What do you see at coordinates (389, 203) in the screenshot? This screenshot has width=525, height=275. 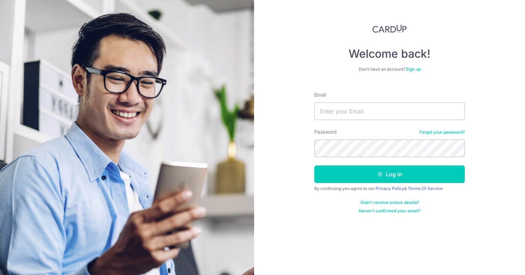 I see `a: Didn't receive unlock details?` at bounding box center [389, 203].